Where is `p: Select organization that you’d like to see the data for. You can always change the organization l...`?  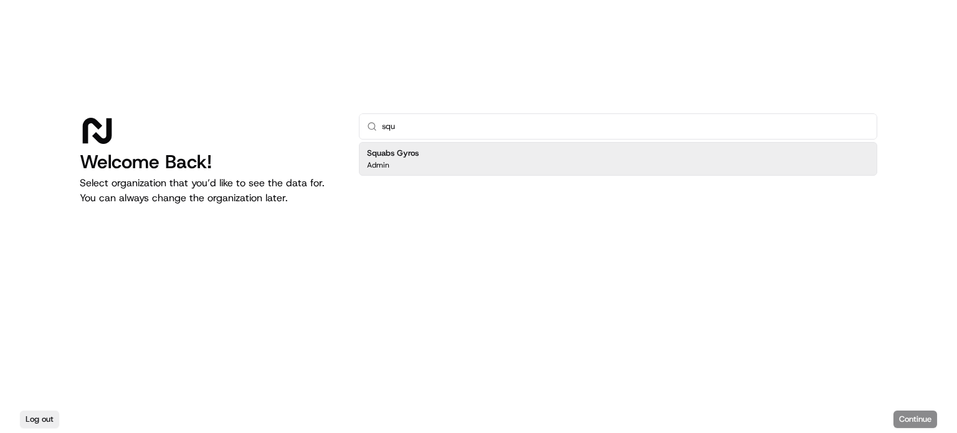
p: Select organization that you’d like to see the data for. You can always change the organization l... is located at coordinates (209, 191).